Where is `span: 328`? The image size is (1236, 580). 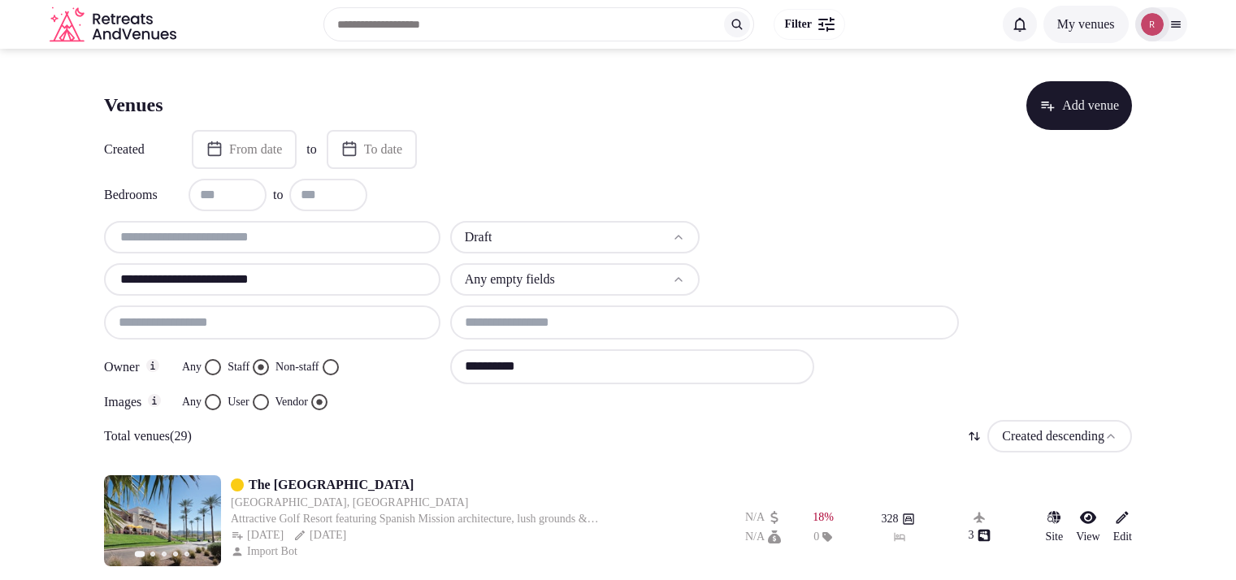
span: 328 is located at coordinates (889, 519).